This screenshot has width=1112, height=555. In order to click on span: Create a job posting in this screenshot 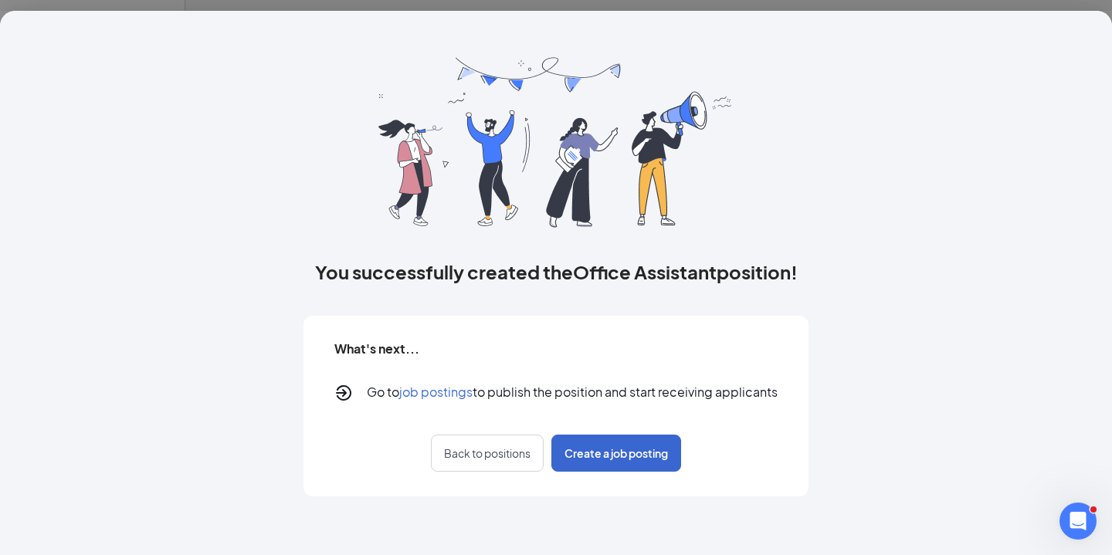, I will do `click(616, 453)`.